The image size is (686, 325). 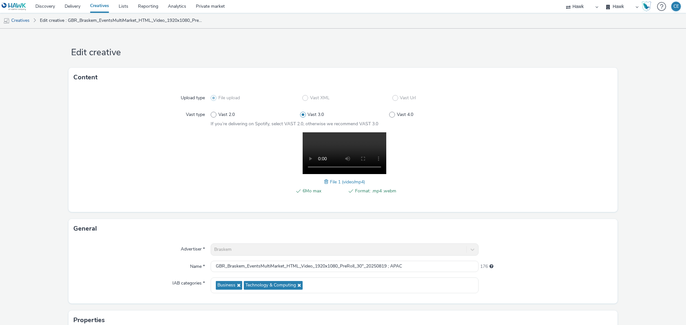 I want to click on span: If you’re delivering on Spotify, select VAST 2.0, otherwise we recommend VAST 3.0, so click(x=294, y=124).